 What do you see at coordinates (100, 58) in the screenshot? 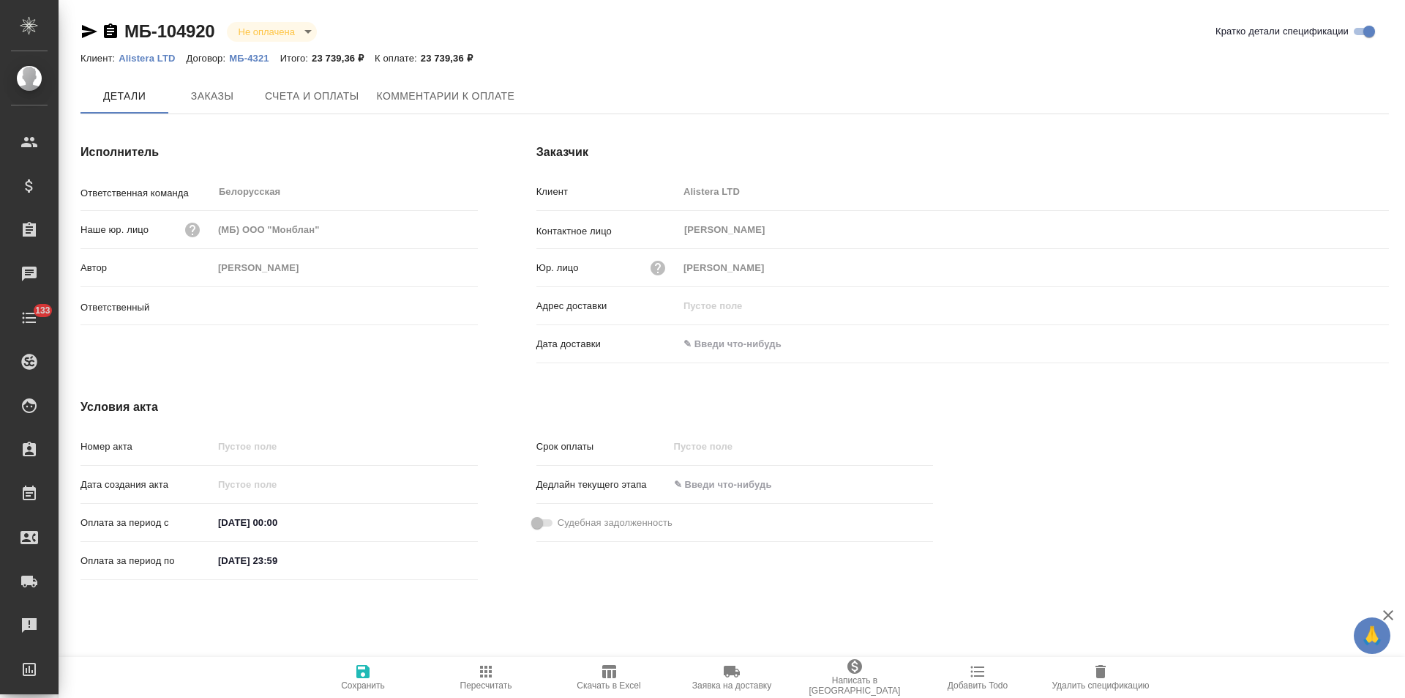
I see `p: Клиент:` at bounding box center [100, 58].